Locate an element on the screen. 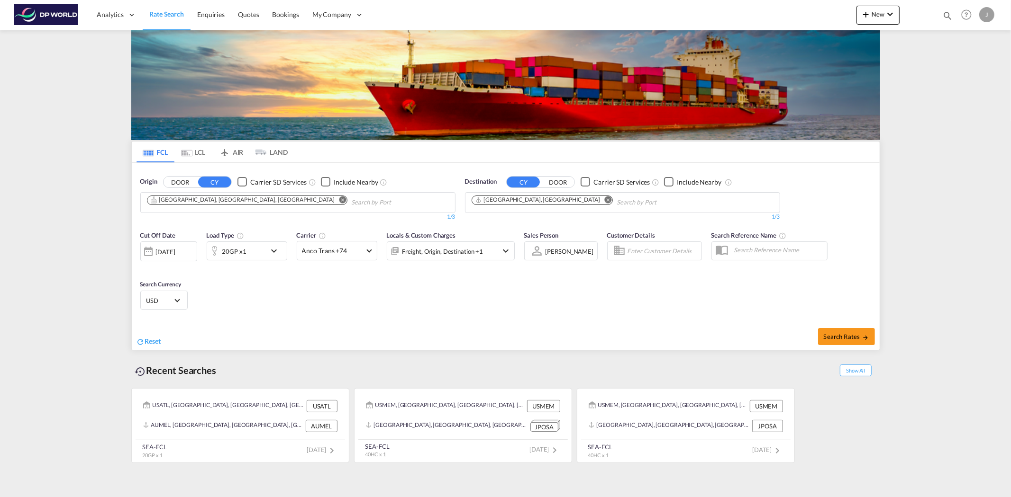  md-tab-item: AIR is located at coordinates (231, 152).